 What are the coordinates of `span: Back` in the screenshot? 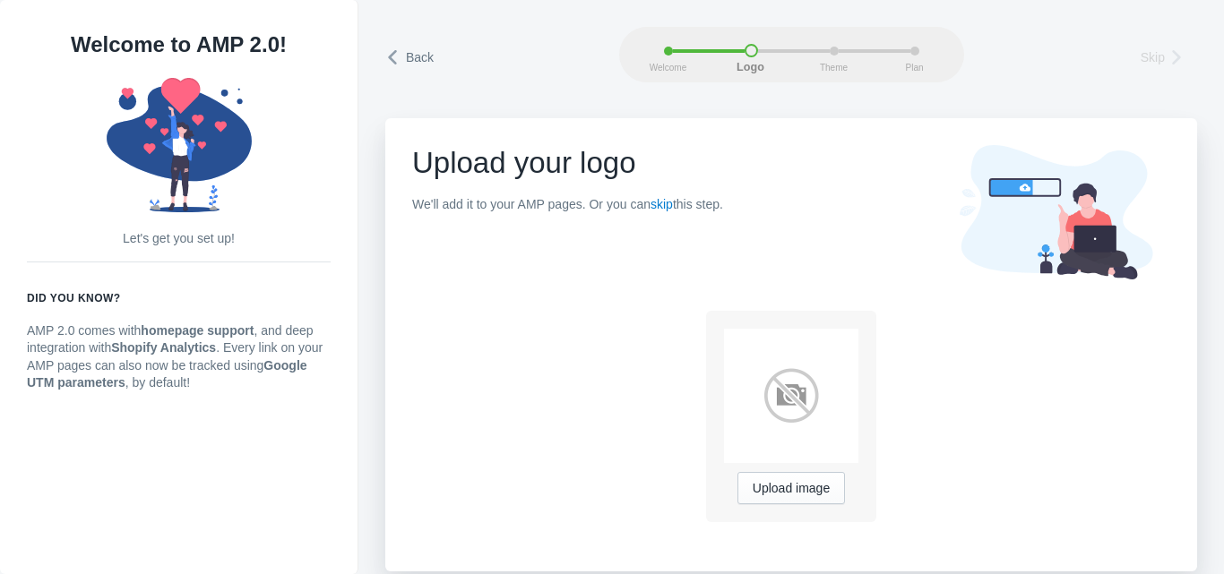 It's located at (419, 57).